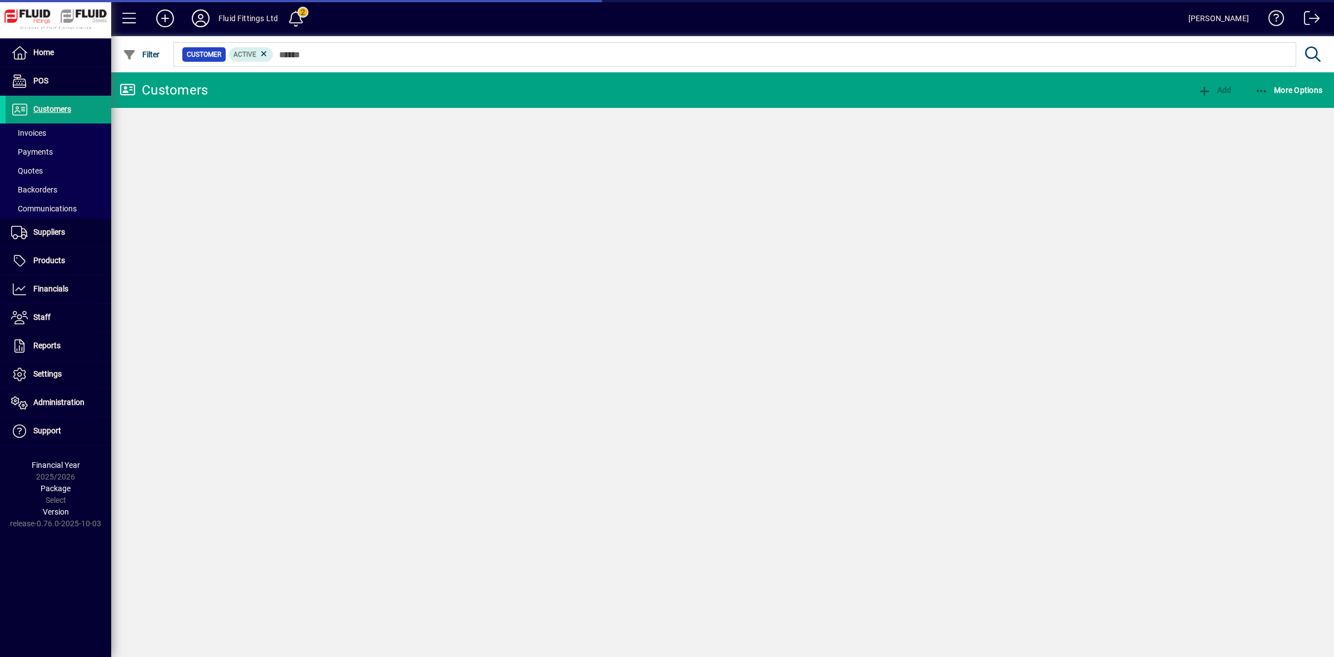  Describe the element at coordinates (58, 403) in the screenshot. I see `a: Administration` at that location.